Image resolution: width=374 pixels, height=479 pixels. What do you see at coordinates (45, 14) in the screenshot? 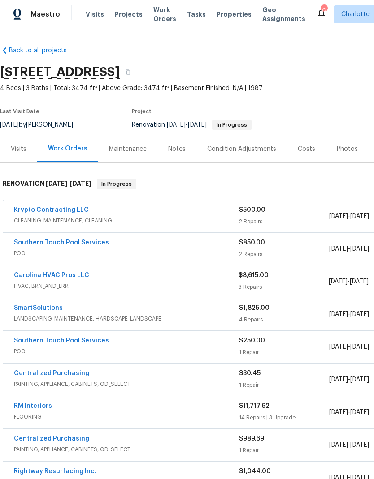
I see `span: Maestro` at bounding box center [45, 14].